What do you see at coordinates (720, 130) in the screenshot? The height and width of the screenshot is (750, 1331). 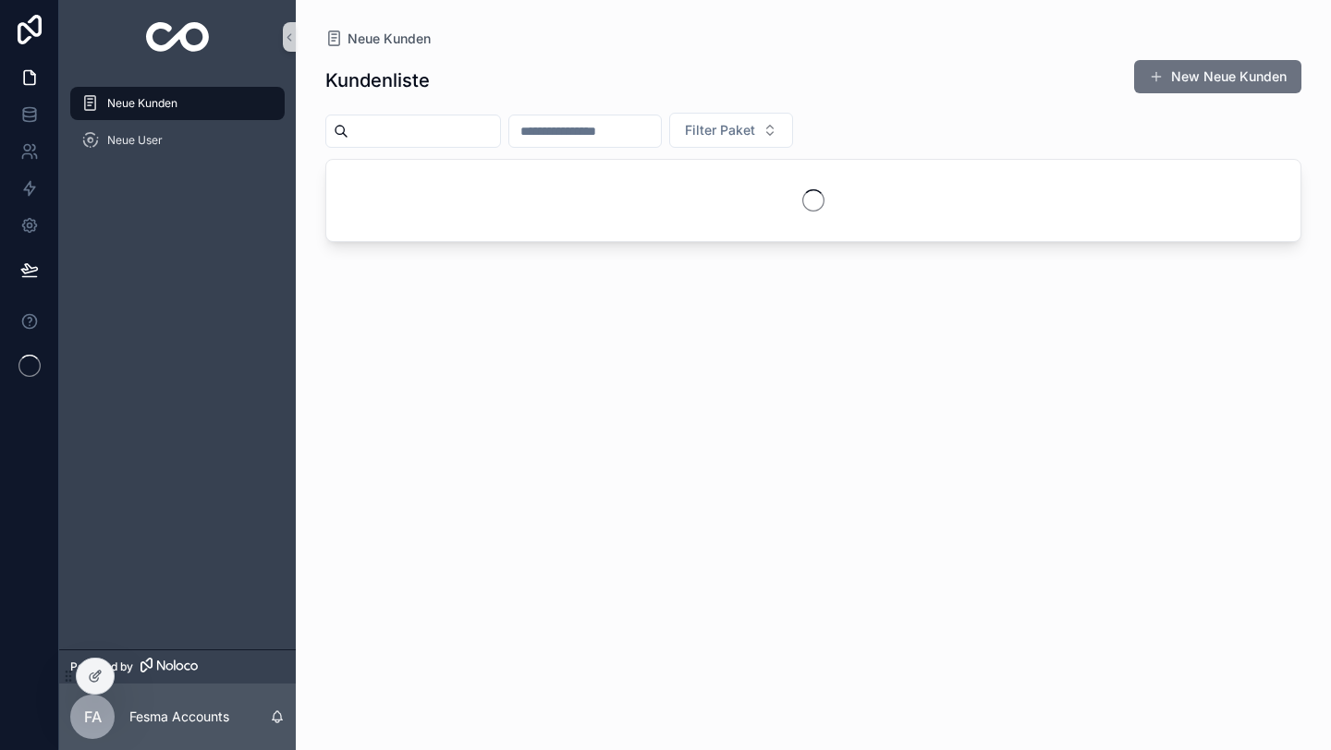 I see `span: Filter Paket` at bounding box center [720, 130].